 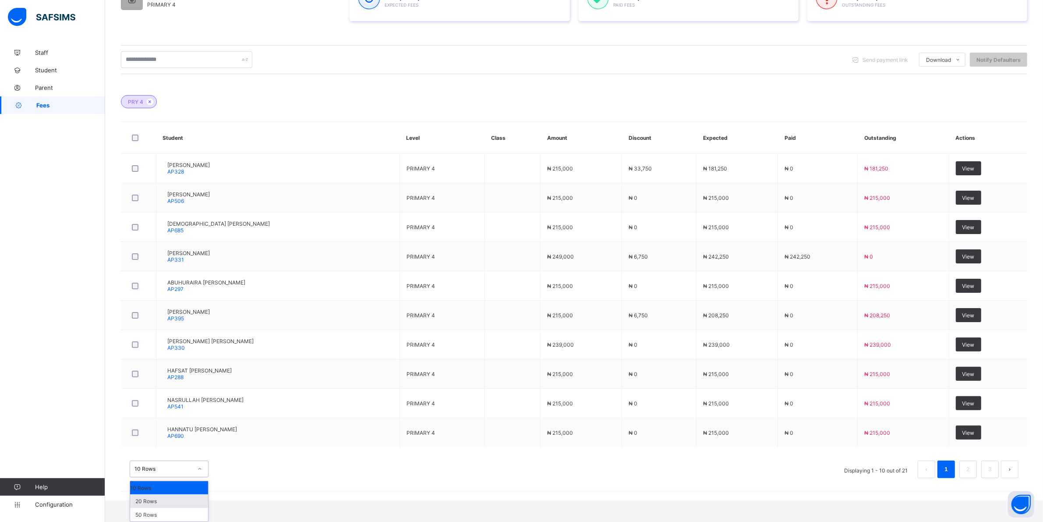 What do you see at coordinates (876, 469) in the screenshot?
I see `li: Displaying 1 - 10 out of 21` at bounding box center [876, 469].